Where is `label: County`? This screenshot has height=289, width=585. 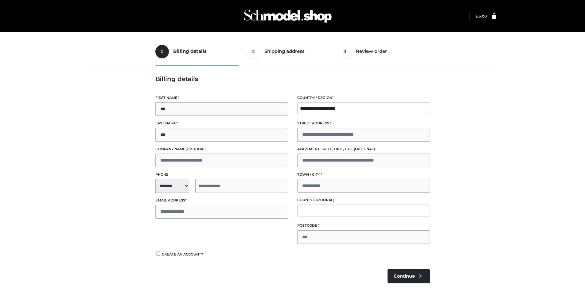 label: County is located at coordinates (364, 200).